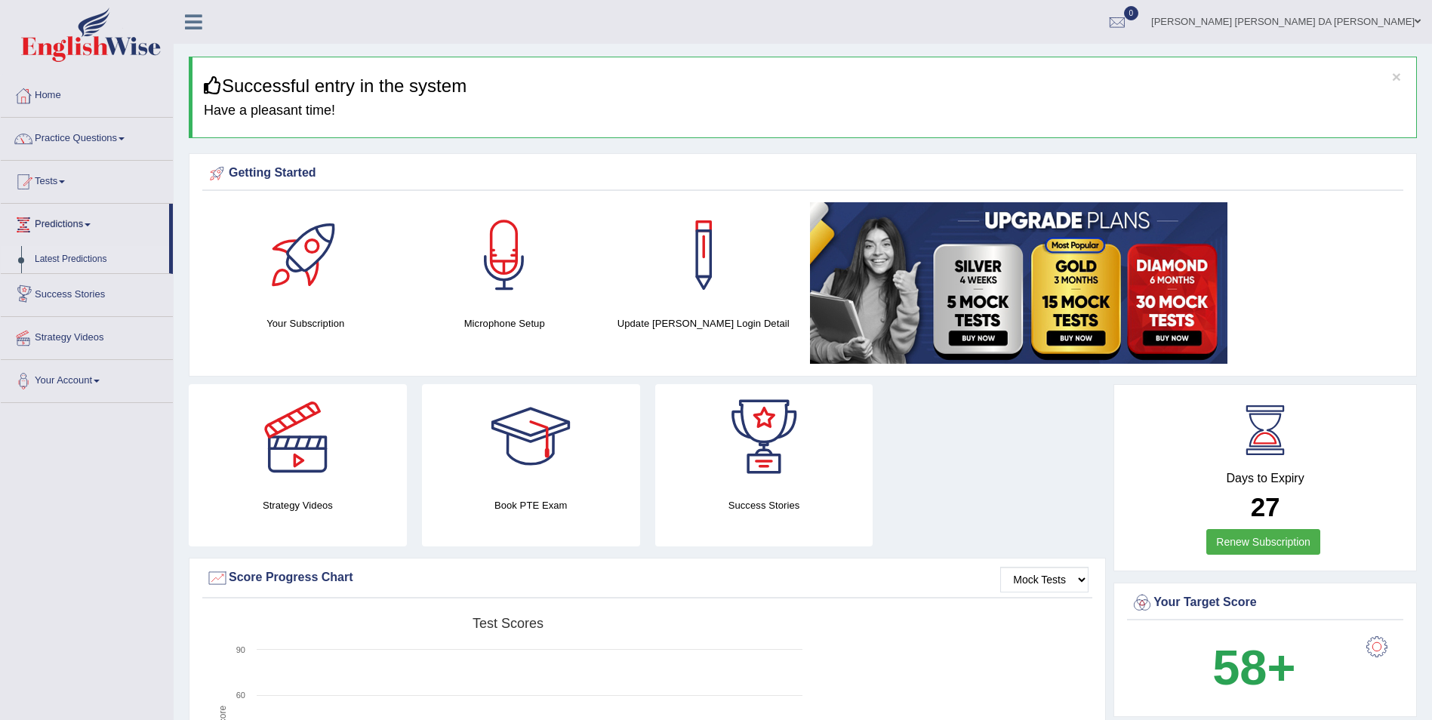 This screenshot has height=720, width=1432. Describe the element at coordinates (241, 650) in the screenshot. I see `text: 90` at that location.